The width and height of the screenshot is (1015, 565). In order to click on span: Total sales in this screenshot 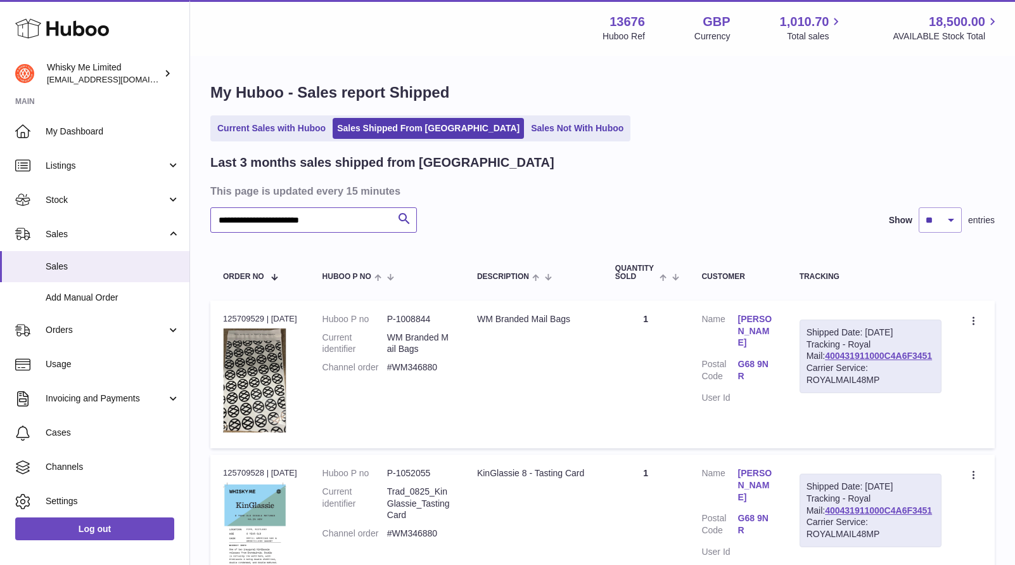, I will do `click(815, 36)`.